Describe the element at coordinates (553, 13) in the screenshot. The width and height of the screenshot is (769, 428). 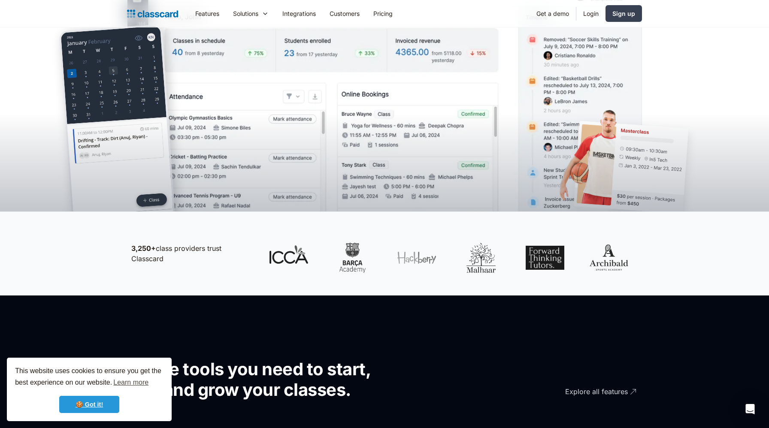
I see `a: Get a demo` at that location.